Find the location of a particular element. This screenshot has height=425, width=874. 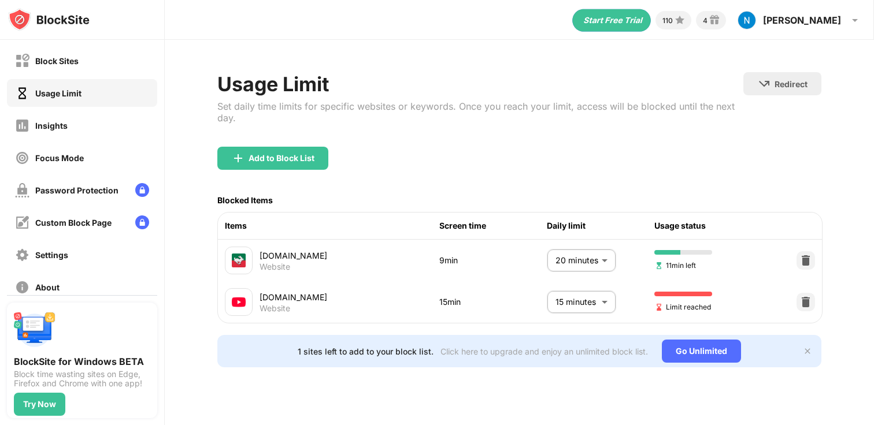

span: Limit reached is located at coordinates (682, 307).